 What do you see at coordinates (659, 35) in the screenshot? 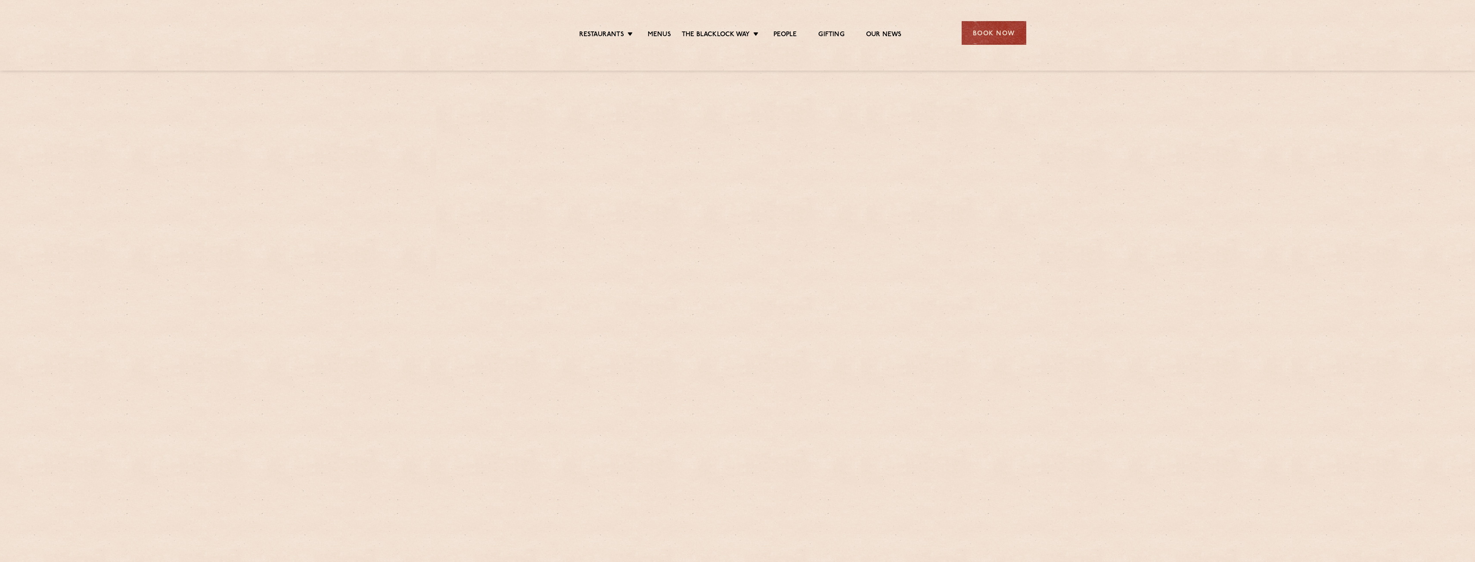
I see `a: Menus` at bounding box center [659, 35].